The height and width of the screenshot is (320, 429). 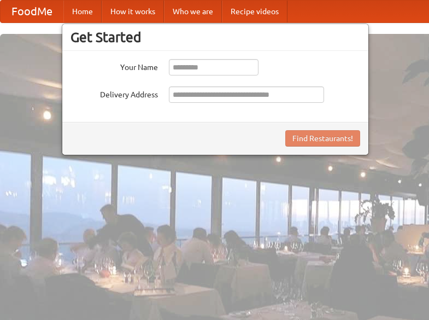 What do you see at coordinates (255, 11) in the screenshot?
I see `a: Recipe videos` at bounding box center [255, 11].